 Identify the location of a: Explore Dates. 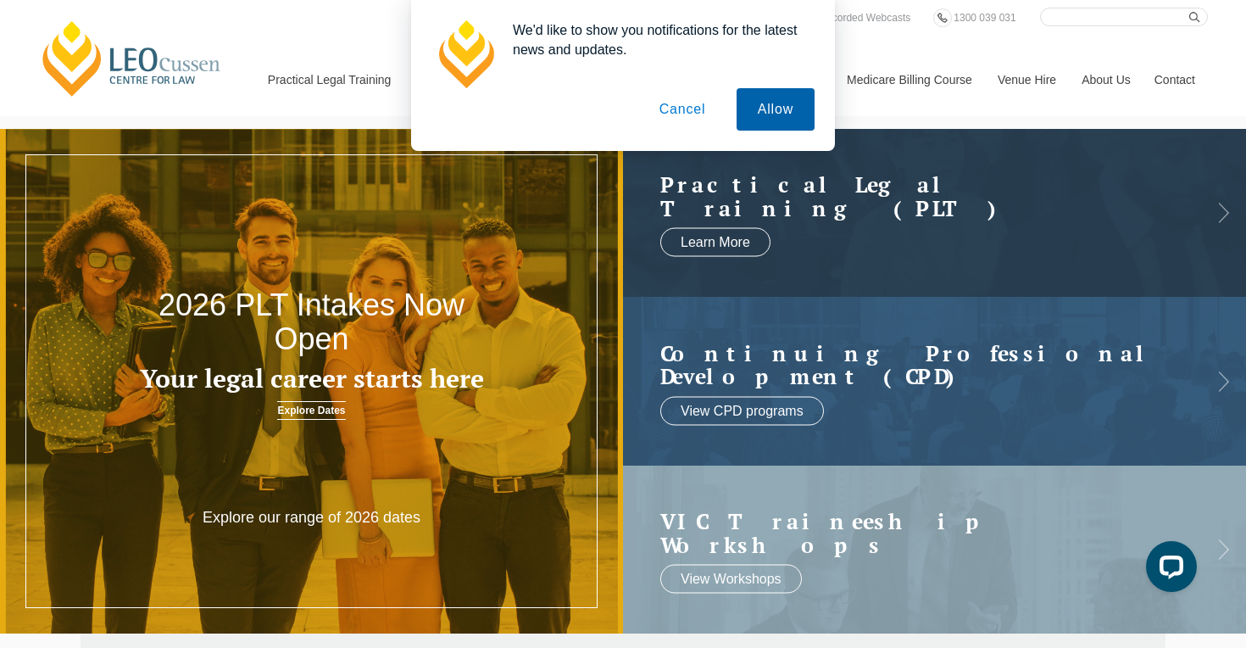
(311, 410).